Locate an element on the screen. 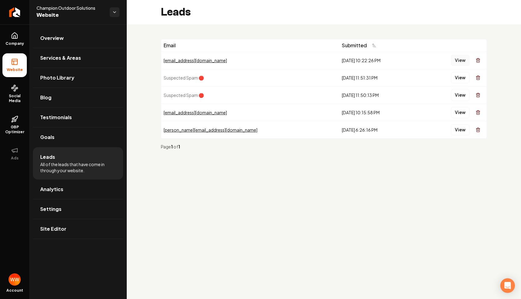 Image resolution: width=521 pixels, height=299 pixels. a: Settings is located at coordinates (78, 209).